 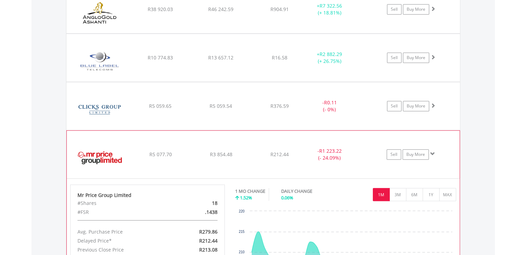 What do you see at coordinates (160, 154) in the screenshot?
I see `span: R5 077.70` at bounding box center [160, 154].